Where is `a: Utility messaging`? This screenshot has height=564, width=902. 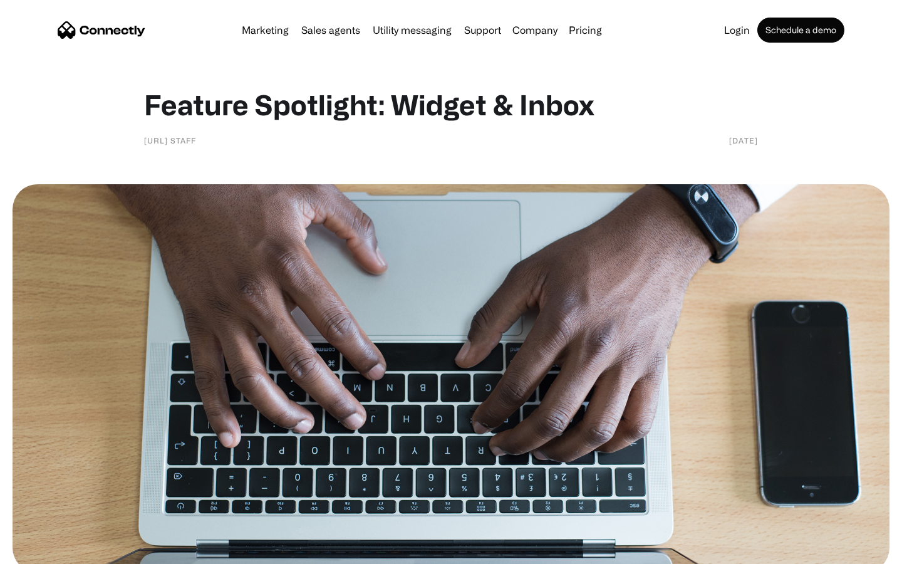 a: Utility messaging is located at coordinates (412, 30).